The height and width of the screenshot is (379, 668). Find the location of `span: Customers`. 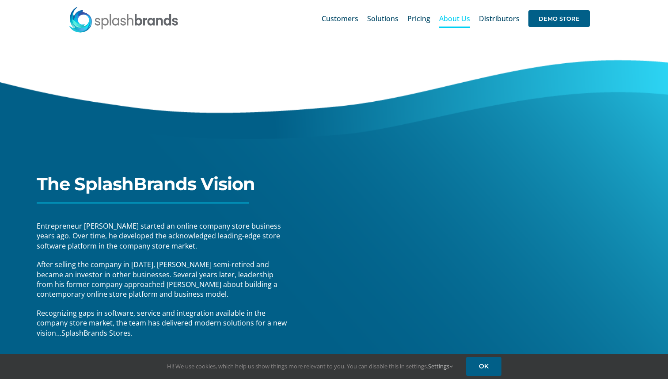

span: Customers is located at coordinates (340, 19).